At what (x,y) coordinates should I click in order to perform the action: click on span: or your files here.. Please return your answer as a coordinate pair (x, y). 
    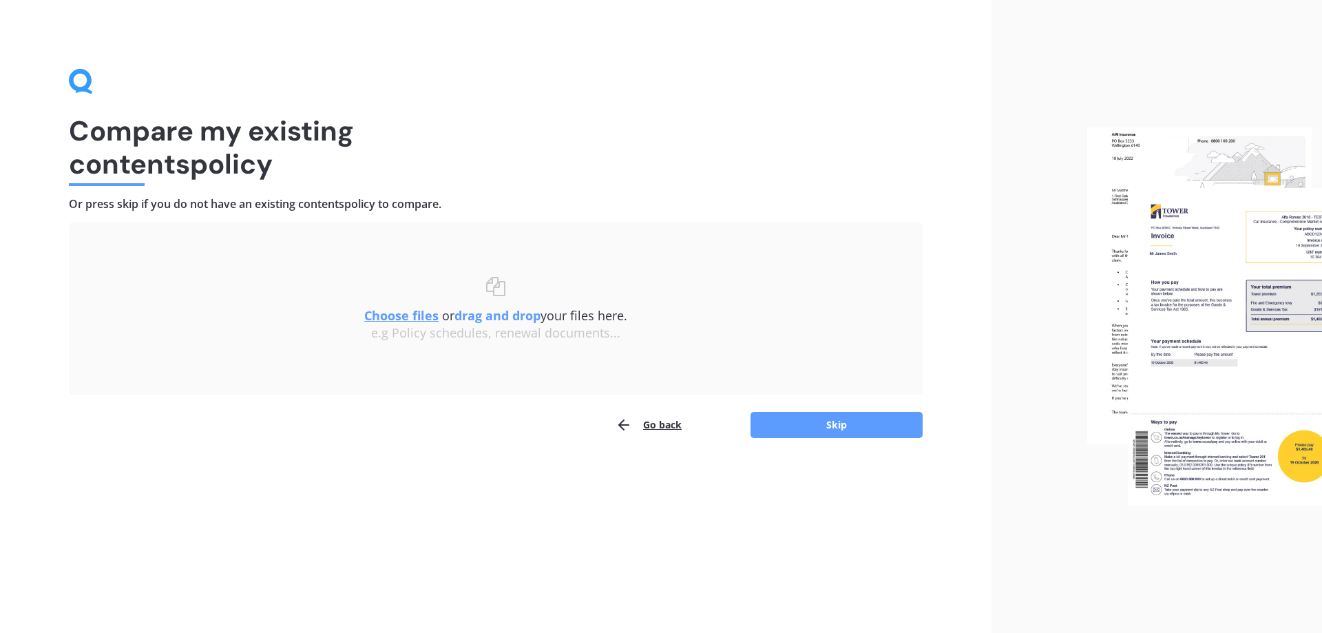
    Looking at the image, I should click on (496, 315).